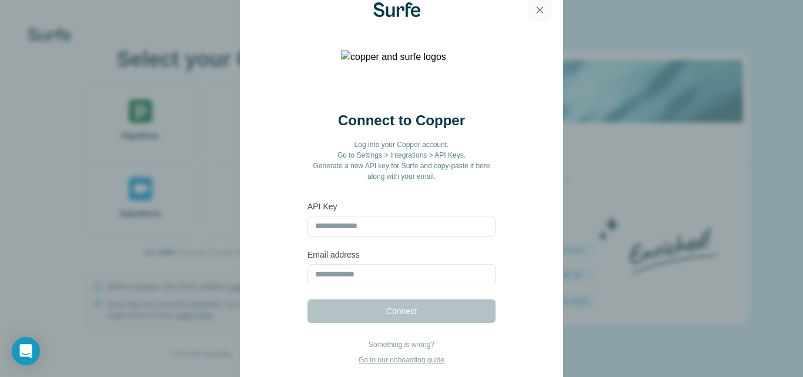 Image resolution: width=803 pixels, height=377 pixels. I want to click on img: copper and surfe logos, so click(401, 73).